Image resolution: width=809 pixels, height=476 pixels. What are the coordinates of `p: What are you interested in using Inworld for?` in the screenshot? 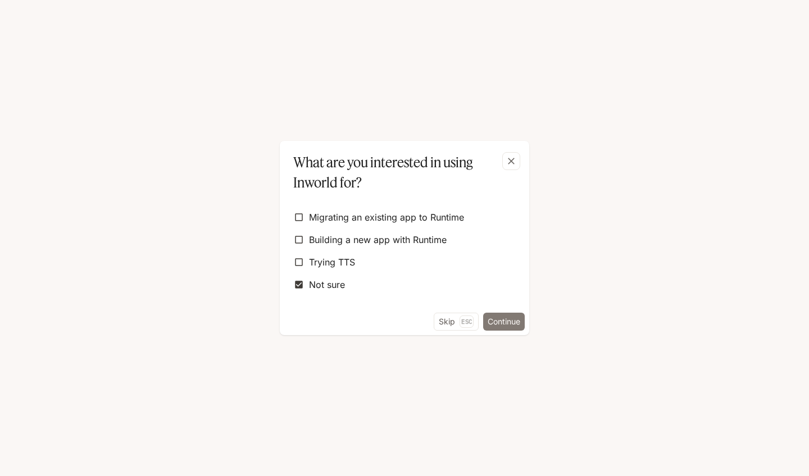 It's located at (402, 172).